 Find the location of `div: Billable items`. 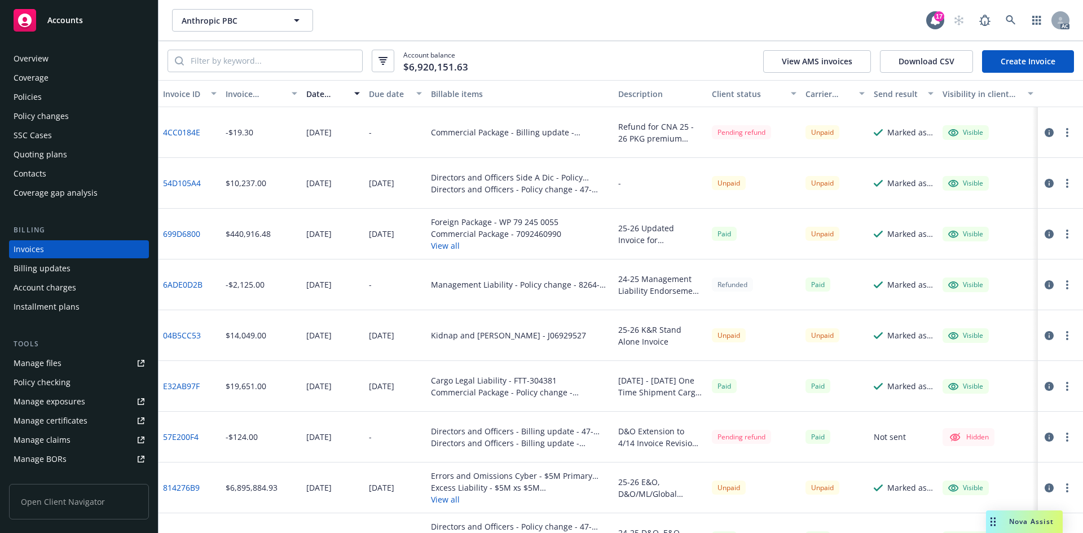

div: Billable items is located at coordinates (520, 94).